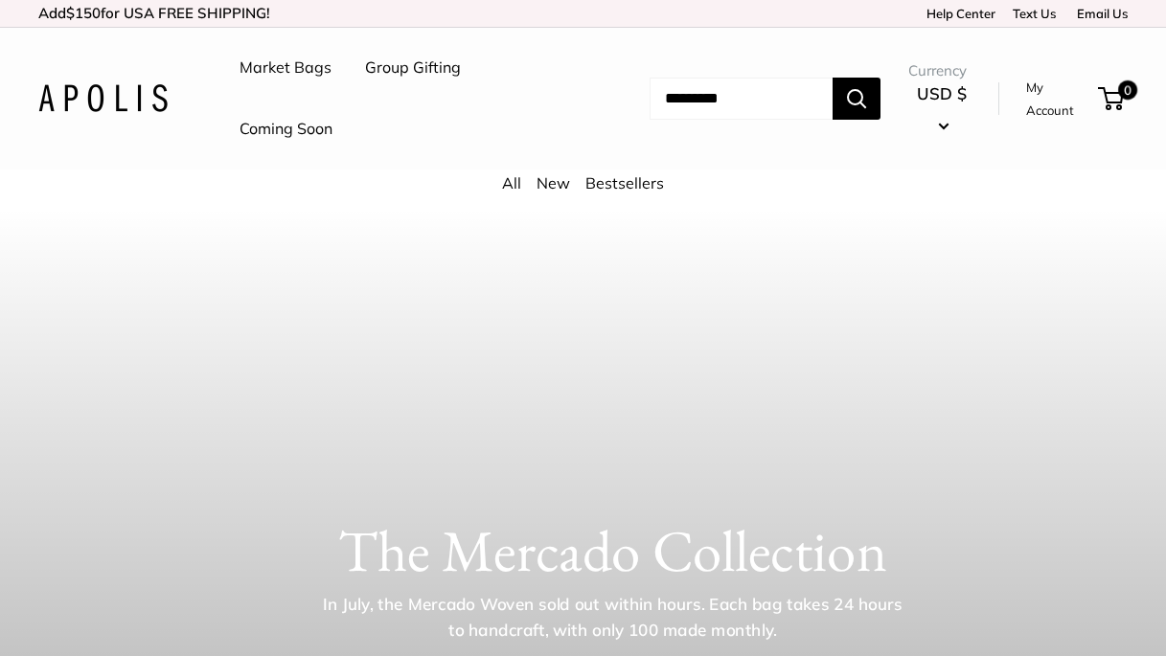 The width and height of the screenshot is (1166, 656). Describe the element at coordinates (612, 551) in the screenshot. I see `h1: The Mercado Collection` at that location.